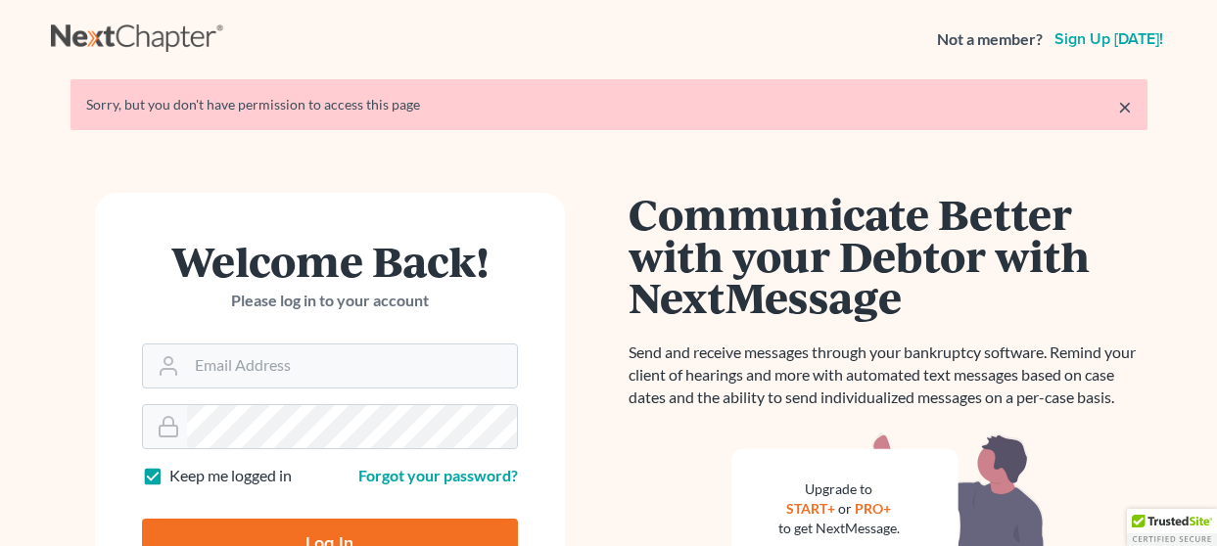 The height and width of the screenshot is (546, 1217). What do you see at coordinates (352, 366) in the screenshot?
I see `input: Email Address` at bounding box center [352, 366].